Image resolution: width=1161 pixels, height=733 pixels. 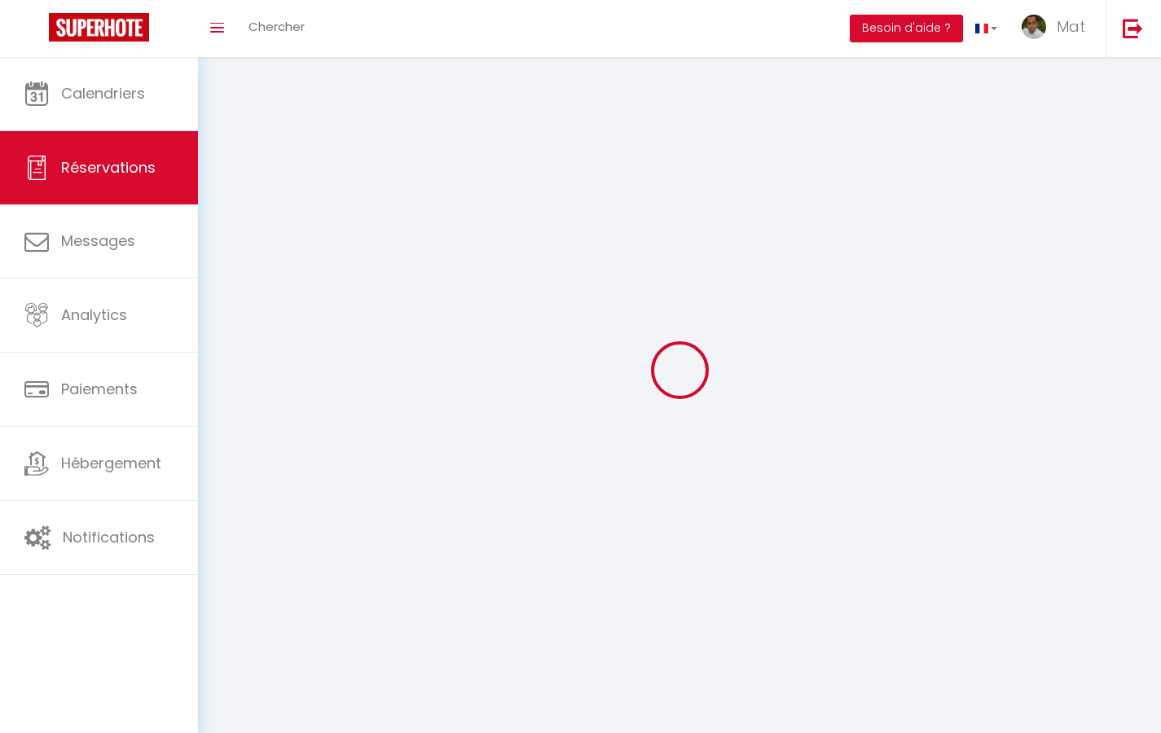 I want to click on span: Hébergement, so click(x=111, y=463).